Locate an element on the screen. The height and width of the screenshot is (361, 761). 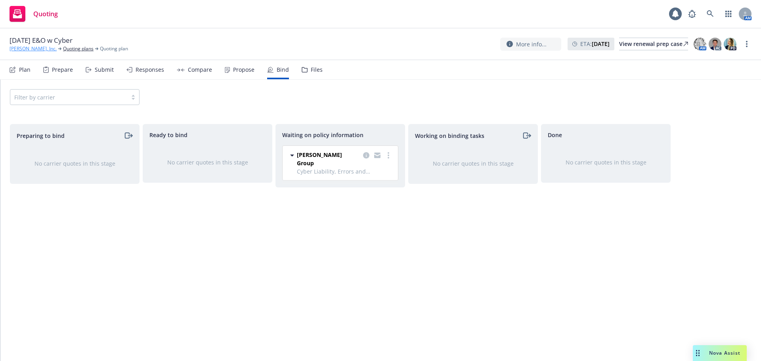
div: Plan is located at coordinates (25, 70).